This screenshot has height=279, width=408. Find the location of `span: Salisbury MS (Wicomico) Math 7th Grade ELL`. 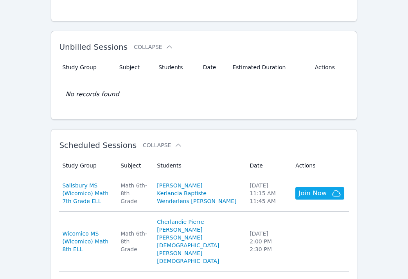

span: Salisbury MS (Wicomico) Math 7th Grade ELL is located at coordinates (87, 193).